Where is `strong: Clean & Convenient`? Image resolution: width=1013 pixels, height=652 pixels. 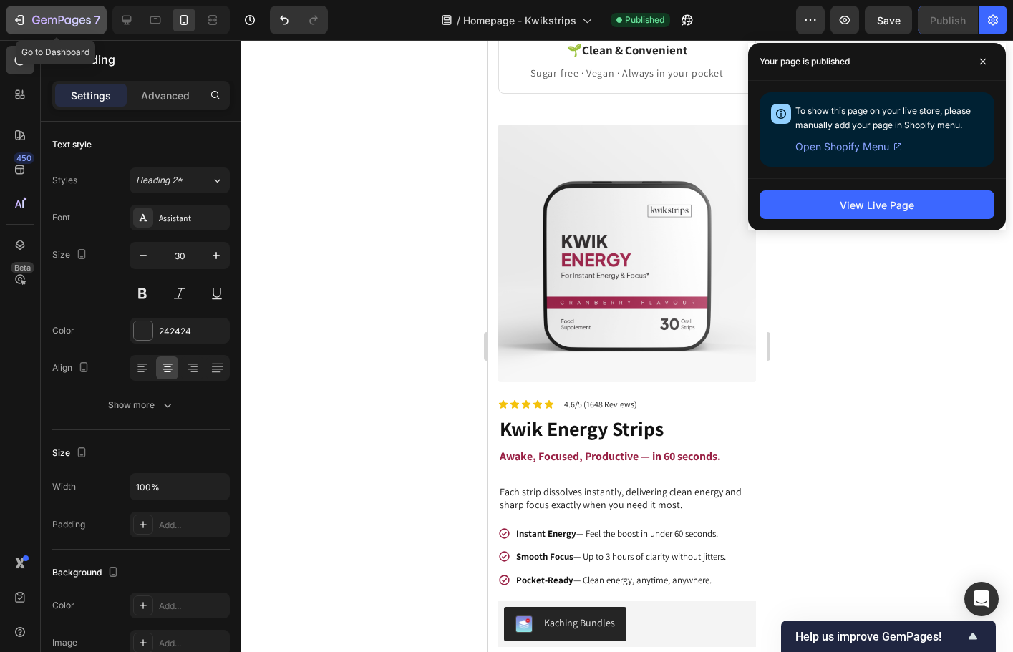 strong: Clean & Convenient is located at coordinates (147, 10).